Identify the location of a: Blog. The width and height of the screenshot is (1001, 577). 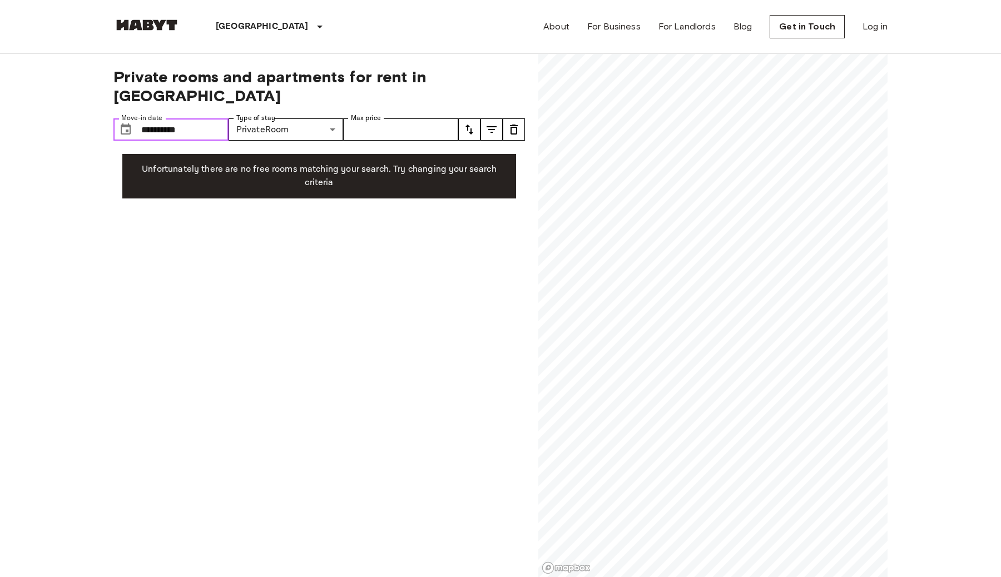
(743, 27).